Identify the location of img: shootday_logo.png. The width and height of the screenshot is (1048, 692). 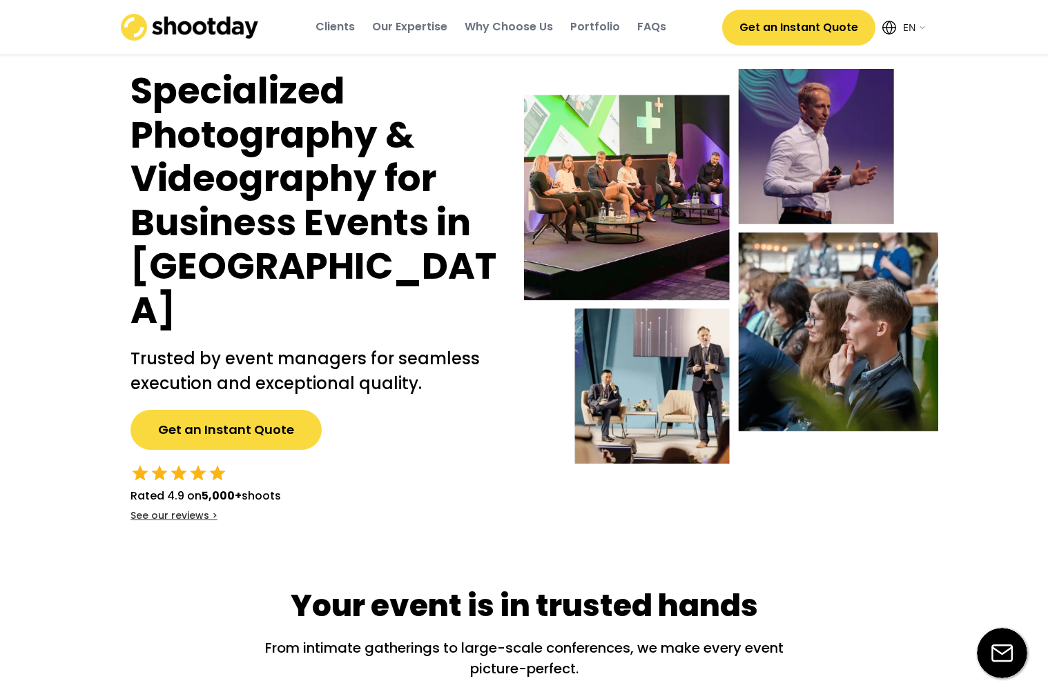
(190, 27).